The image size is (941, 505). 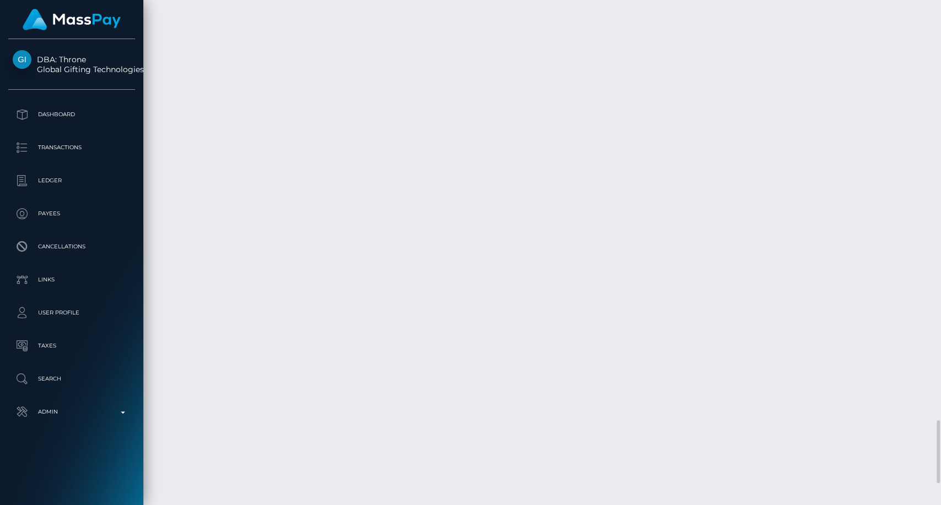 What do you see at coordinates (72, 19) in the screenshot?
I see `img: MassPay Logo` at bounding box center [72, 19].